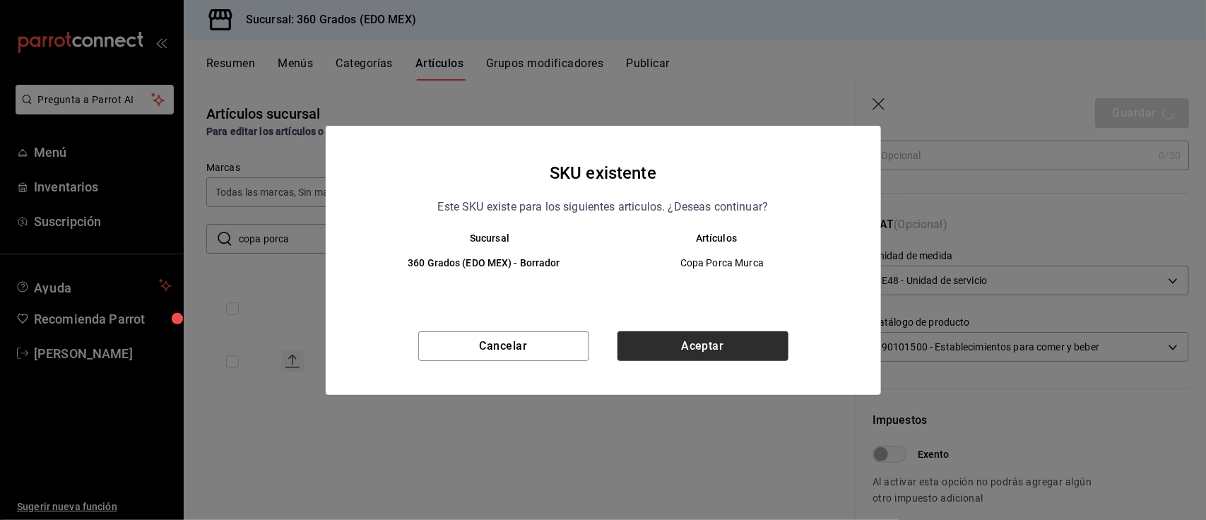  I want to click on th: Artículos, so click(728, 238).